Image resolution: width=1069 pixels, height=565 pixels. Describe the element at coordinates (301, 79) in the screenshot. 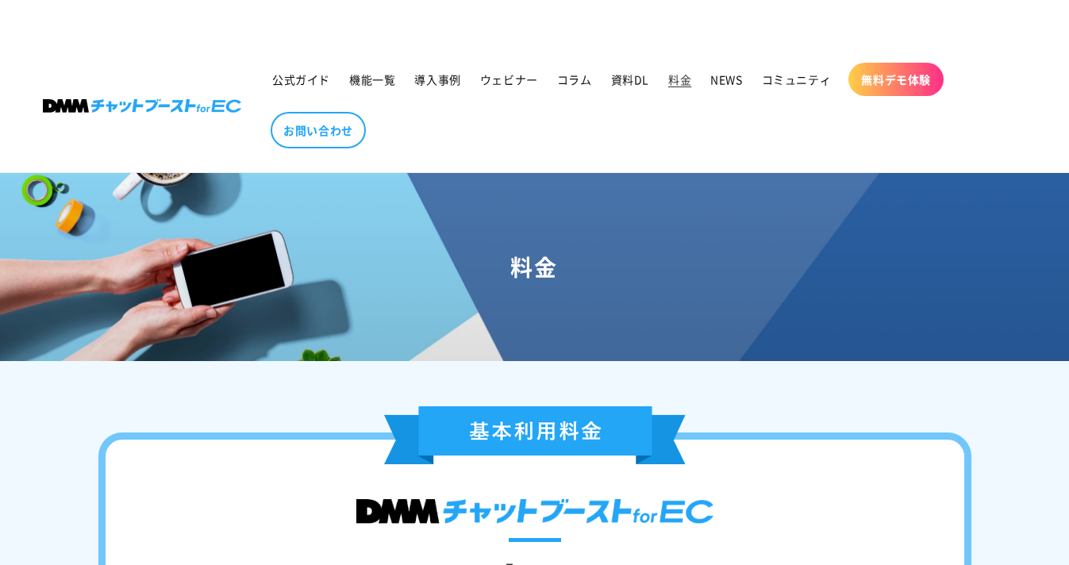

I see `a: 公式ガイド` at that location.